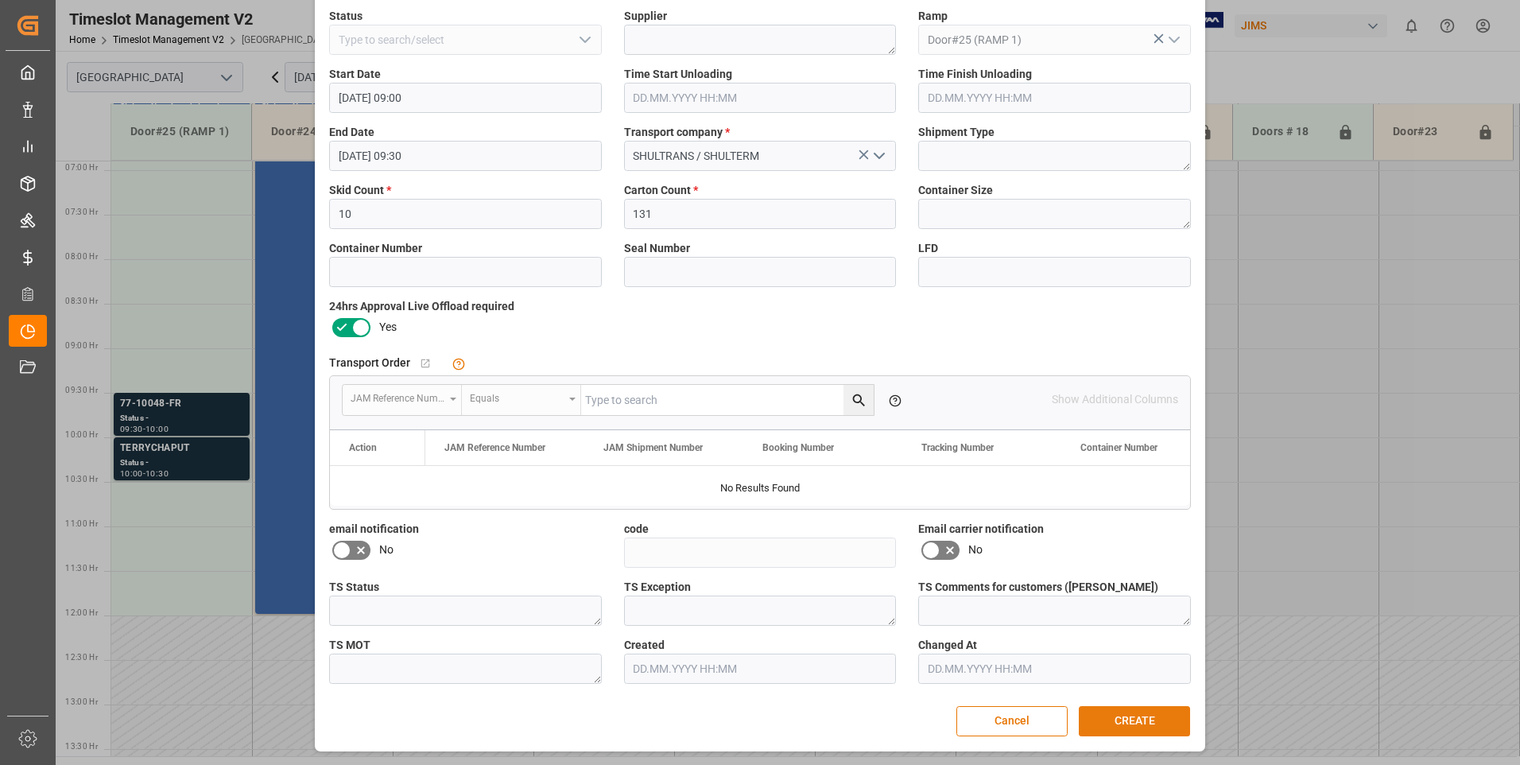  I want to click on span: TS MOT, so click(350, 645).